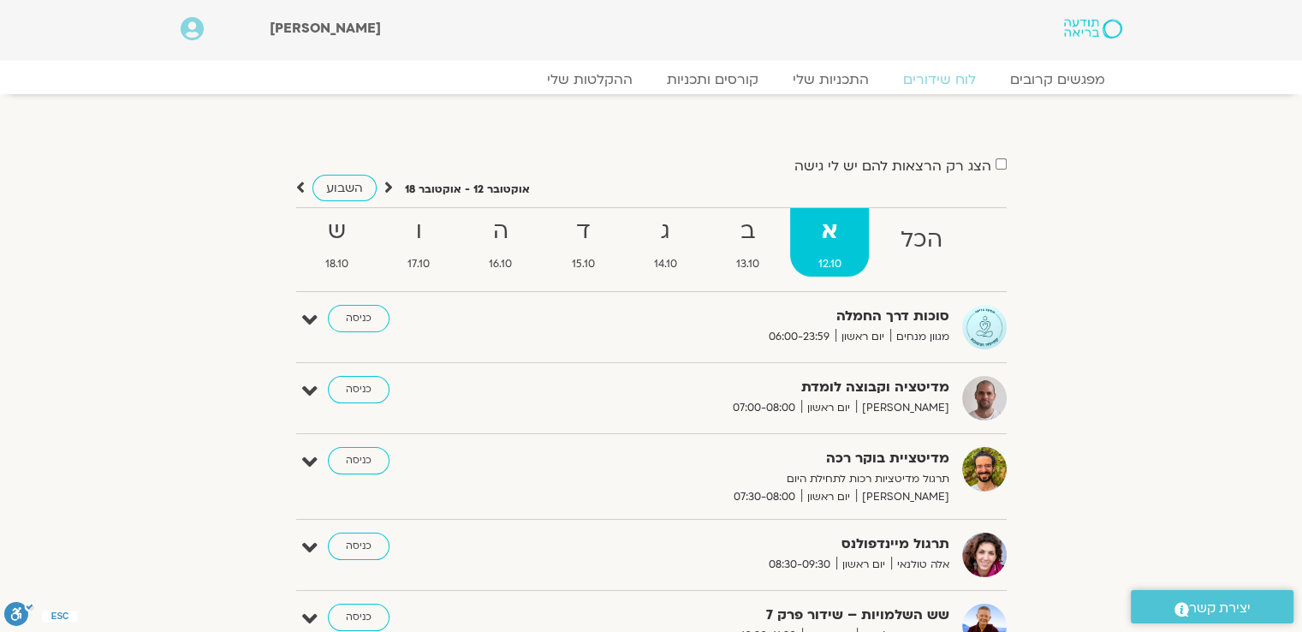  Describe the element at coordinates (501, 264) in the screenshot. I see `span: 16.10` at that location.